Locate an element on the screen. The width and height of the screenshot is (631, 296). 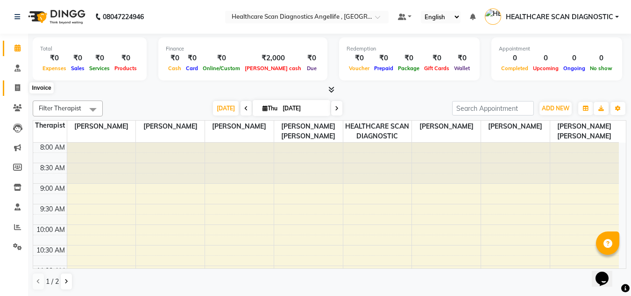
span: Prepaid is located at coordinates (384, 68).